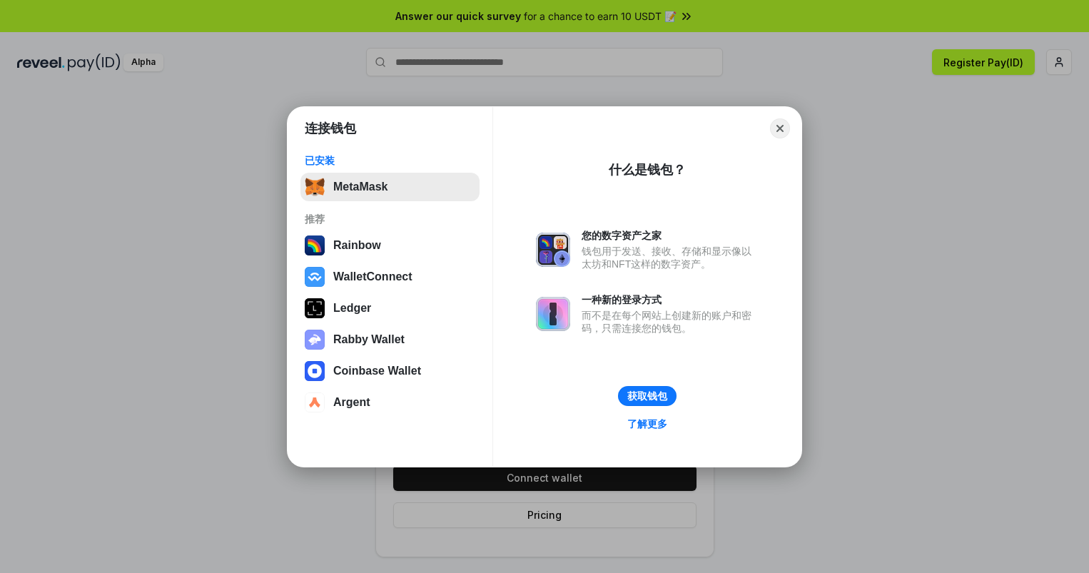  Describe the element at coordinates (647, 424) in the screenshot. I see `div: 了解更多` at that location.